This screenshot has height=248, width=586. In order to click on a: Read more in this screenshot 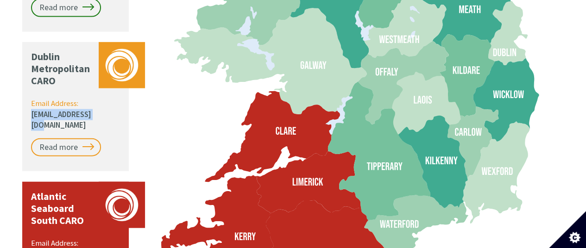, I will do `click(66, 148)`.